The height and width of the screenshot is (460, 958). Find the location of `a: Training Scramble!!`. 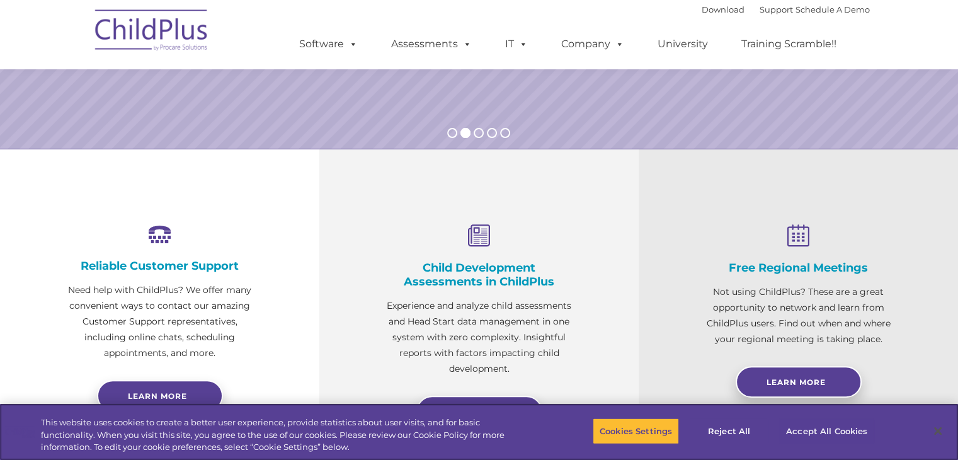

a: Training Scramble!! is located at coordinates (788, 44).